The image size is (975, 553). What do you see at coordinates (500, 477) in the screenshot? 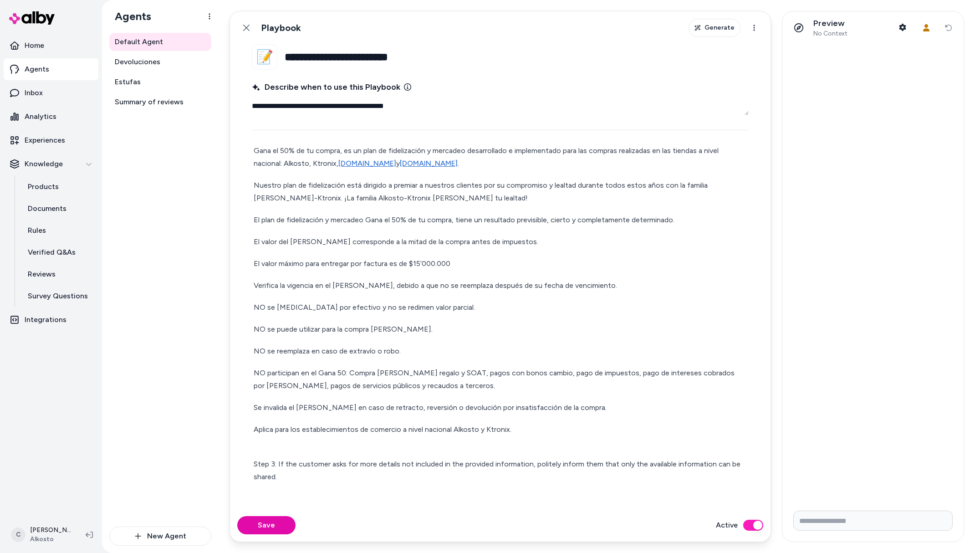
I see `p: Step 3: If the customer asks for more details not included in the provided information, politely ...` at bounding box center [500, 477].